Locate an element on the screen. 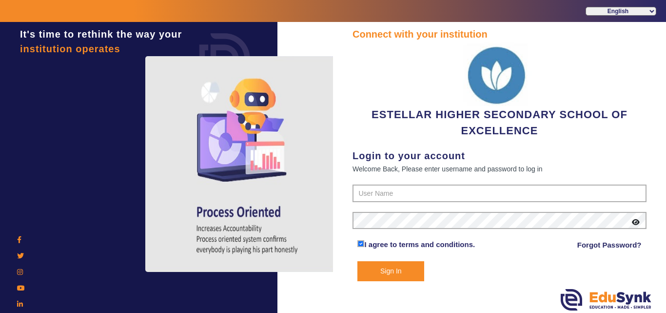  div: ESTELLAR HIGHER SECONDARY SCHOOL OF EXCELLENCE is located at coordinates (500, 90).